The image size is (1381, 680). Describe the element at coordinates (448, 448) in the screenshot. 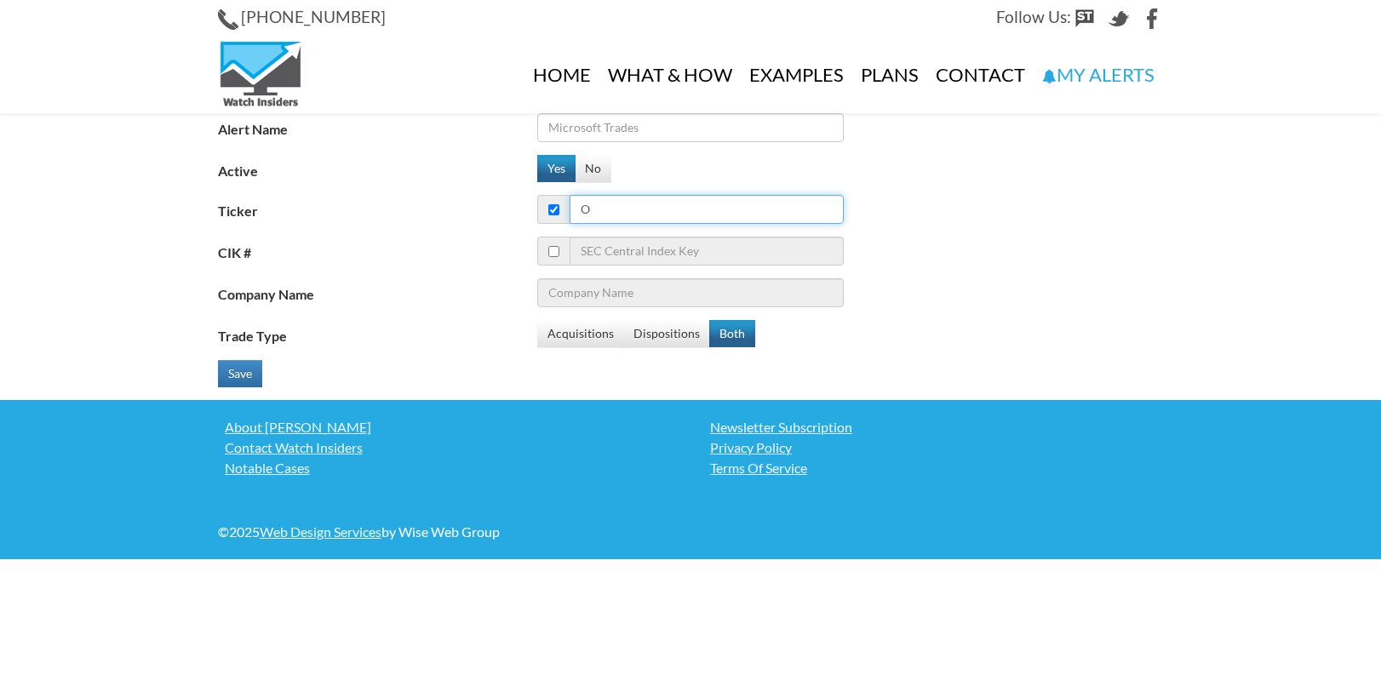

I see `a: Contact Watch Insiders` at that location.